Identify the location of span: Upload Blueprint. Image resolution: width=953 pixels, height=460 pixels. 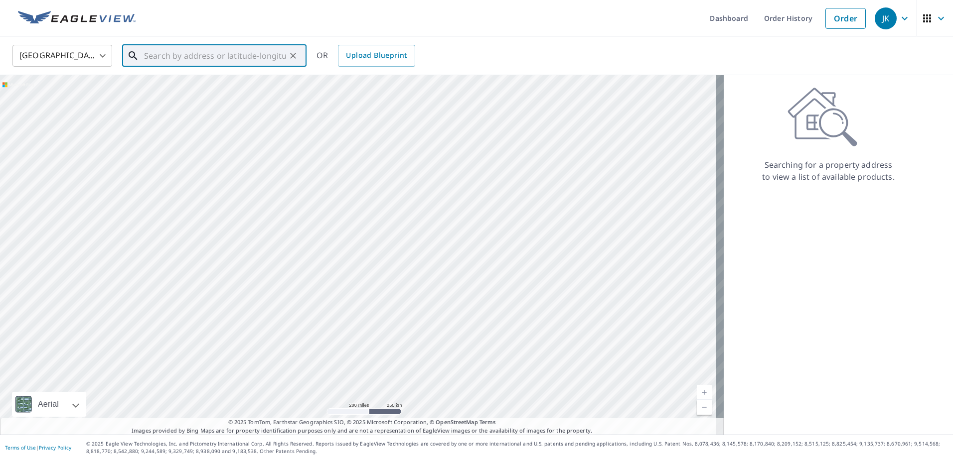
(376, 55).